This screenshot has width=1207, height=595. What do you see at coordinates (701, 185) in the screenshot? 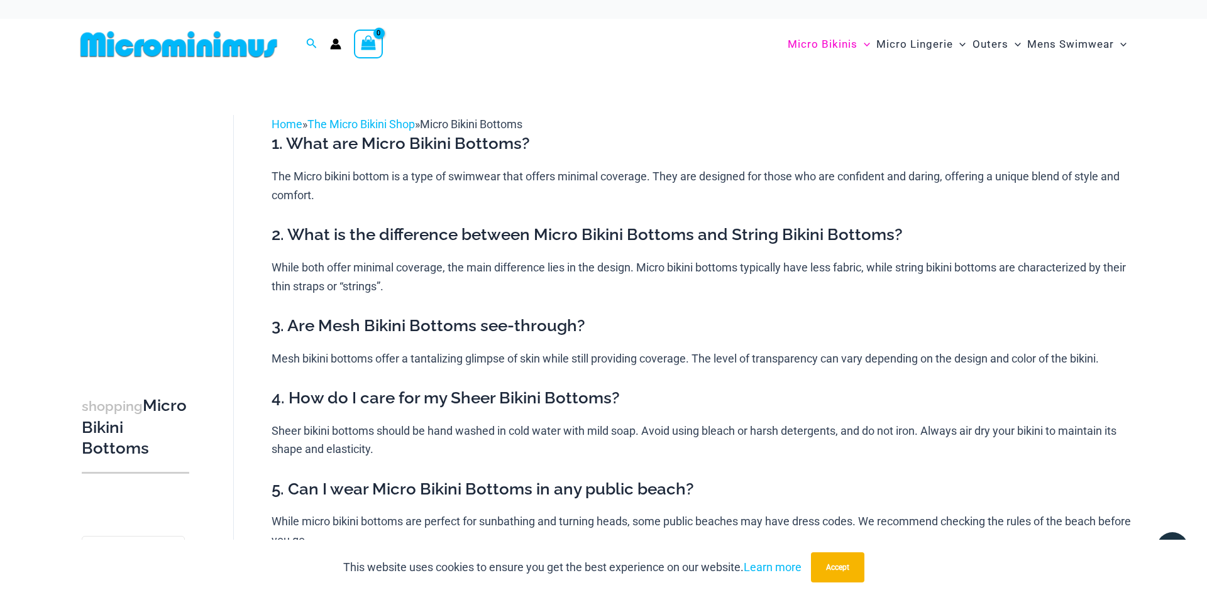
I see `p: The Micro bikini bottom is a type of swimwear that offers minimal coverage. They are designed for...` at bounding box center [701, 185].